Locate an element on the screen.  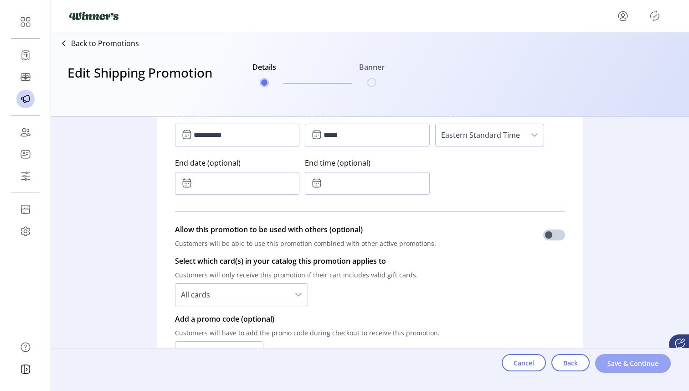
p: Customers will have to add the promo code during checkout to receive this promotion. is located at coordinates (307, 332).